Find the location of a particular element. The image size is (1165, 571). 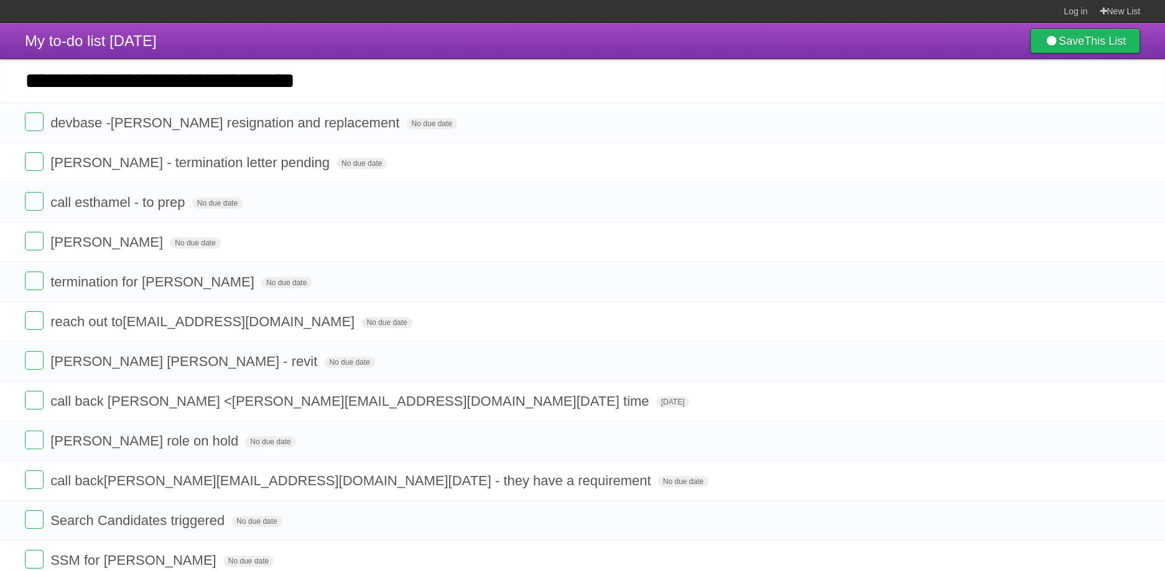

span: Search Candidates triggered is located at coordinates (139, 520).